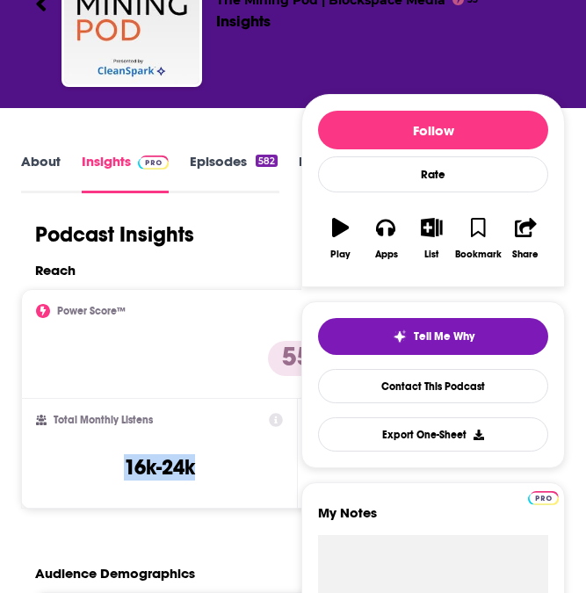  I want to click on a: Pro website, so click(543, 496).